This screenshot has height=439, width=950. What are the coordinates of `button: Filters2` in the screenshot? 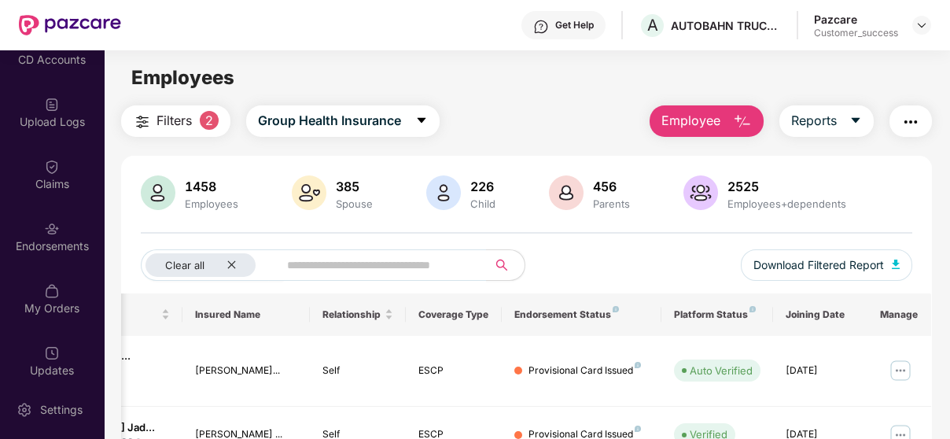 It's located at (175, 121).